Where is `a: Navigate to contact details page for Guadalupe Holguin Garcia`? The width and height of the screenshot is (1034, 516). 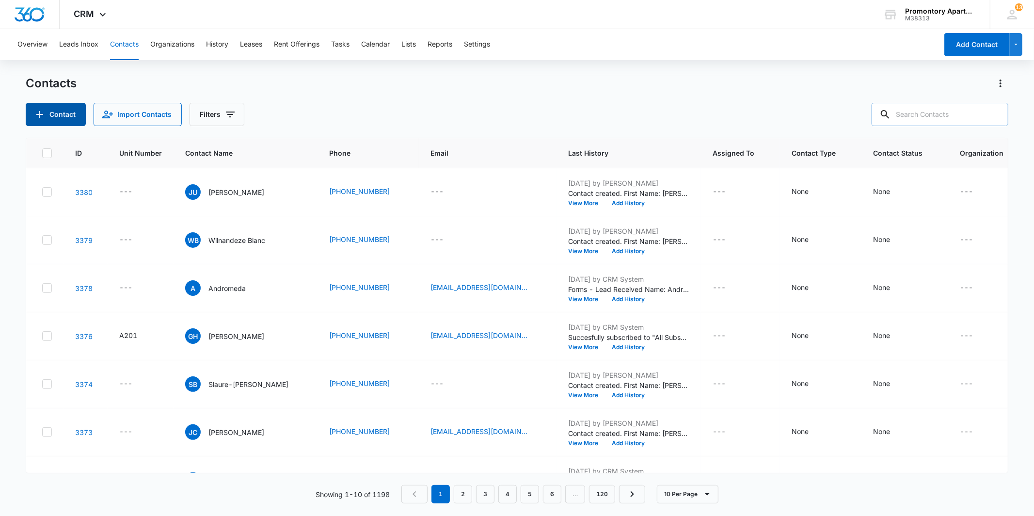
a: Navigate to contact details page for Guadalupe Holguin Garcia is located at coordinates (84, 336).